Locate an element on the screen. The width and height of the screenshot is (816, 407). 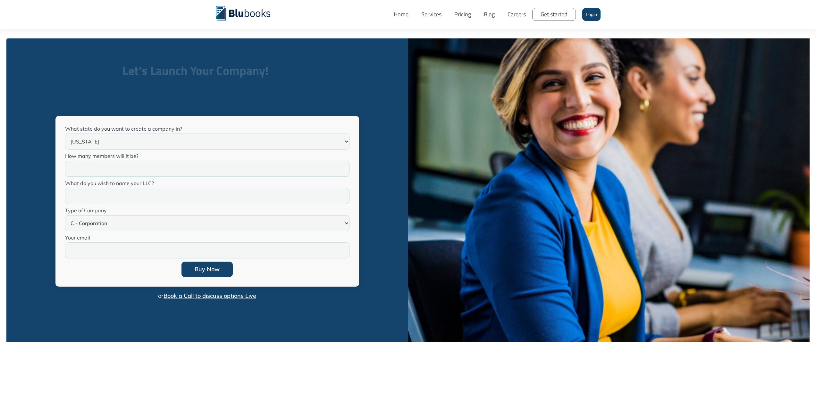
a: Pricing is located at coordinates (463, 14).